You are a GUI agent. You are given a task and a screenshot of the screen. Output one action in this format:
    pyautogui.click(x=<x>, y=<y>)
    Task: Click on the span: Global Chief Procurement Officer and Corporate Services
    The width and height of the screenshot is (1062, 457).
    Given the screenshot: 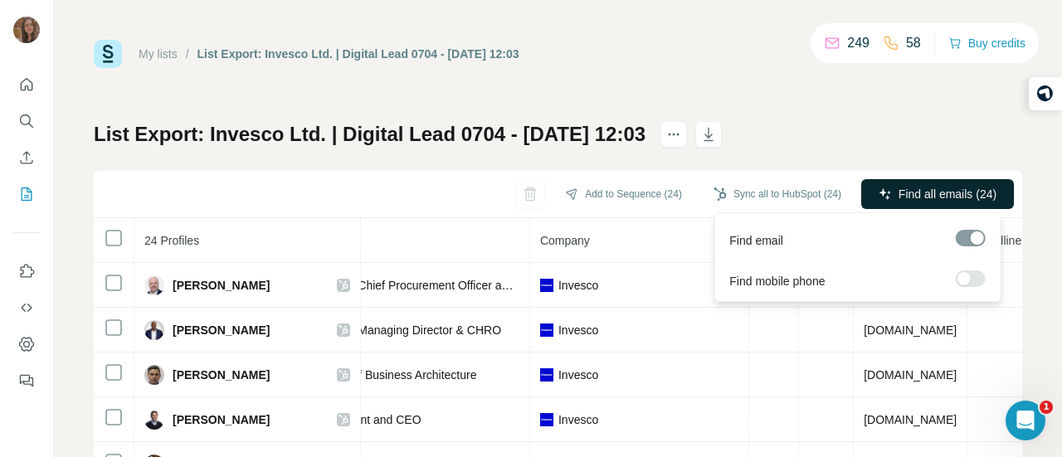 What is the action you would take?
    pyautogui.click(x=469, y=285)
    